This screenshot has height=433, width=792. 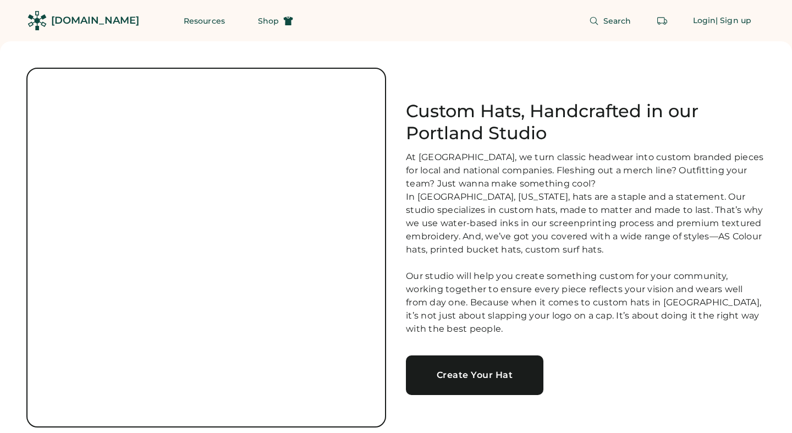 What do you see at coordinates (617, 21) in the screenshot?
I see `span: Search` at bounding box center [617, 21].